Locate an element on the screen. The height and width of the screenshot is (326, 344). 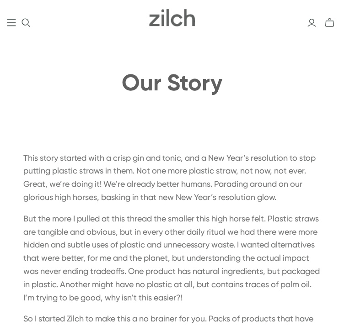
h1: Our Story is located at coordinates (172, 83).